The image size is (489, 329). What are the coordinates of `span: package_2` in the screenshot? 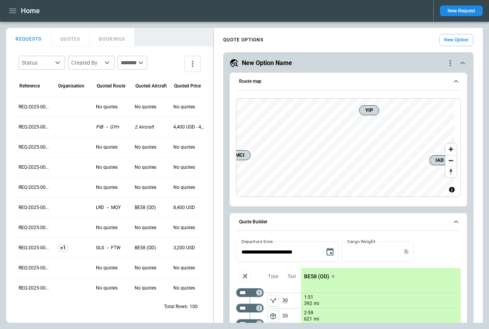 It's located at (273, 316).